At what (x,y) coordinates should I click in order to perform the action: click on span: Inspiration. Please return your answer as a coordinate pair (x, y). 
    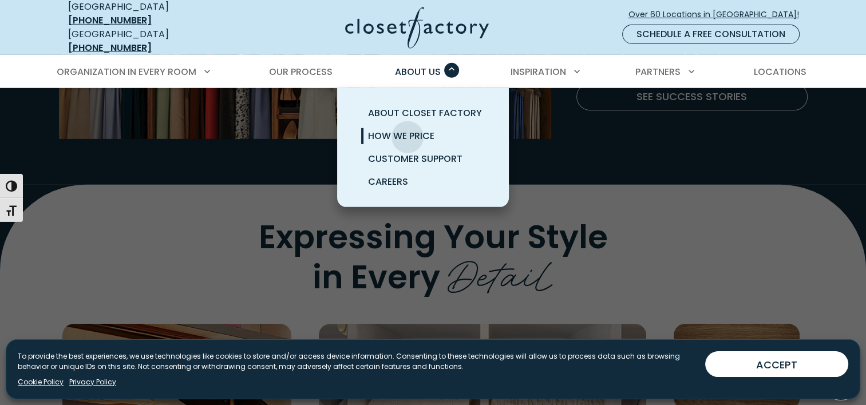
    Looking at the image, I should click on (538, 72).